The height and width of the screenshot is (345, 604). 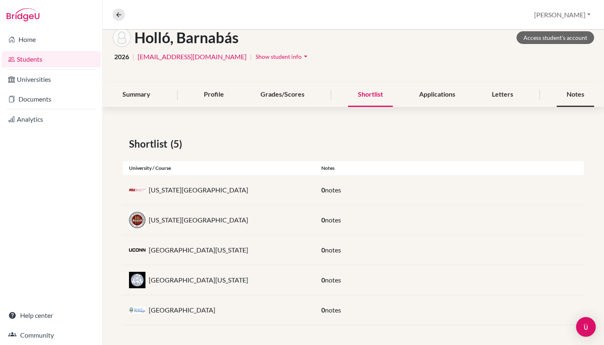 I want to click on div: Summary, so click(x=136, y=94).